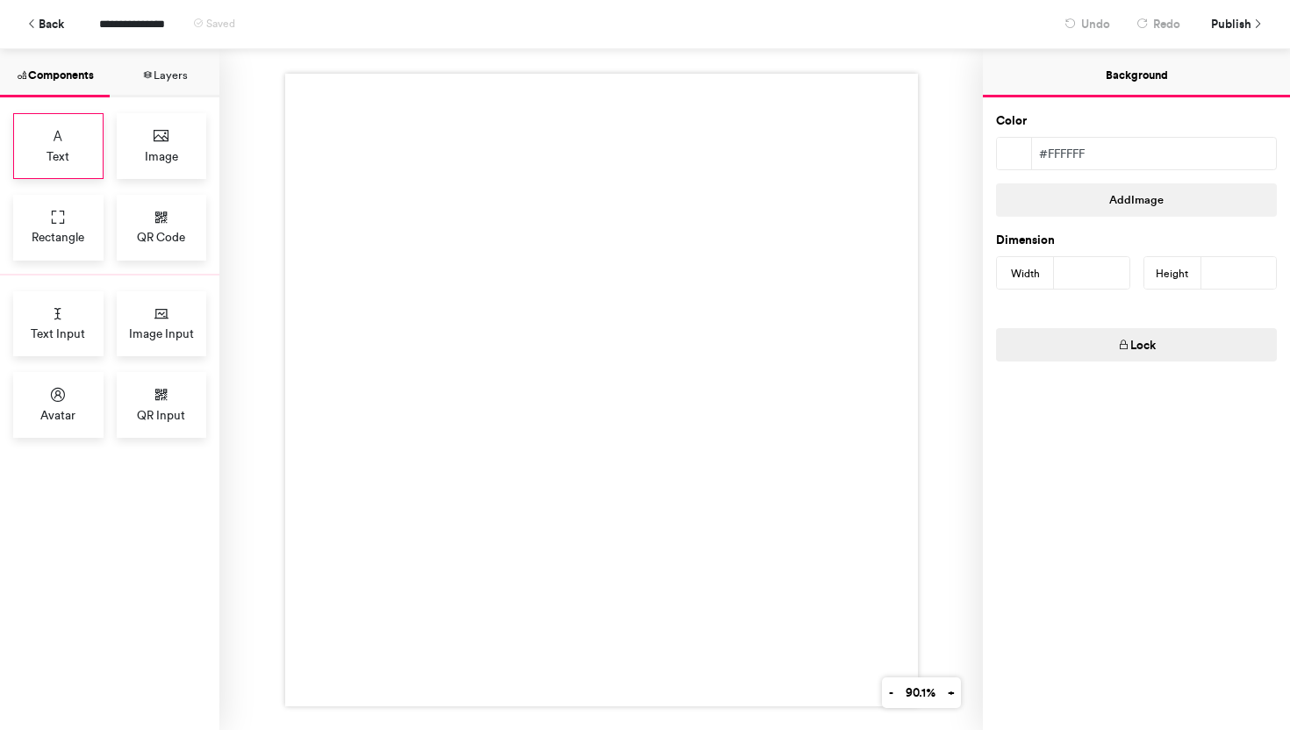 The height and width of the screenshot is (730, 1290). What do you see at coordinates (58, 415) in the screenshot?
I see `span: Avatar` at bounding box center [58, 415].